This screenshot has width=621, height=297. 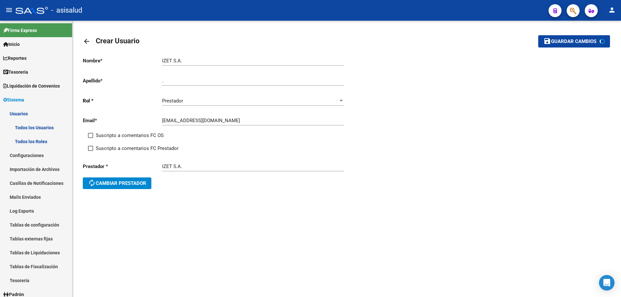 I want to click on p: Rol *, so click(x=122, y=101).